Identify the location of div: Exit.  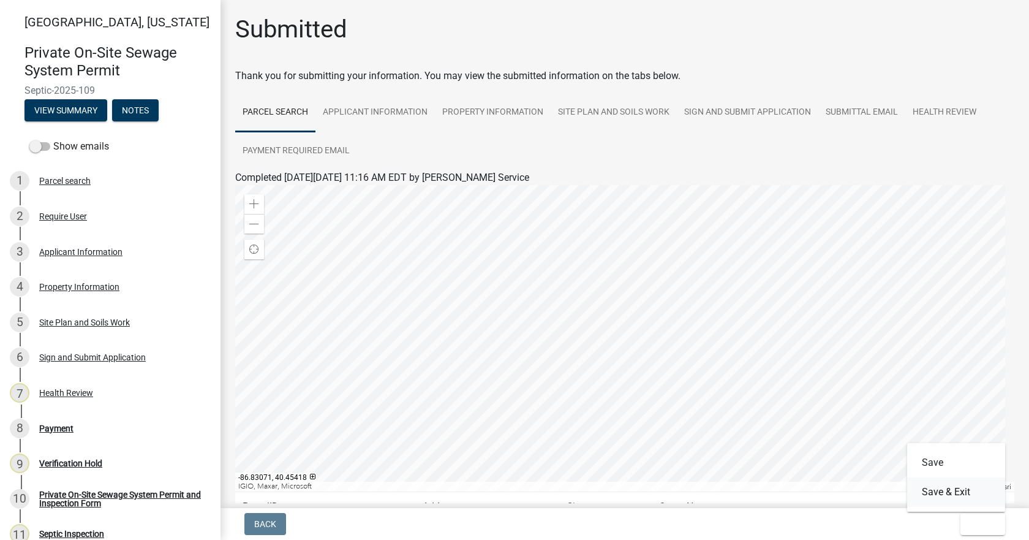
(956, 477).